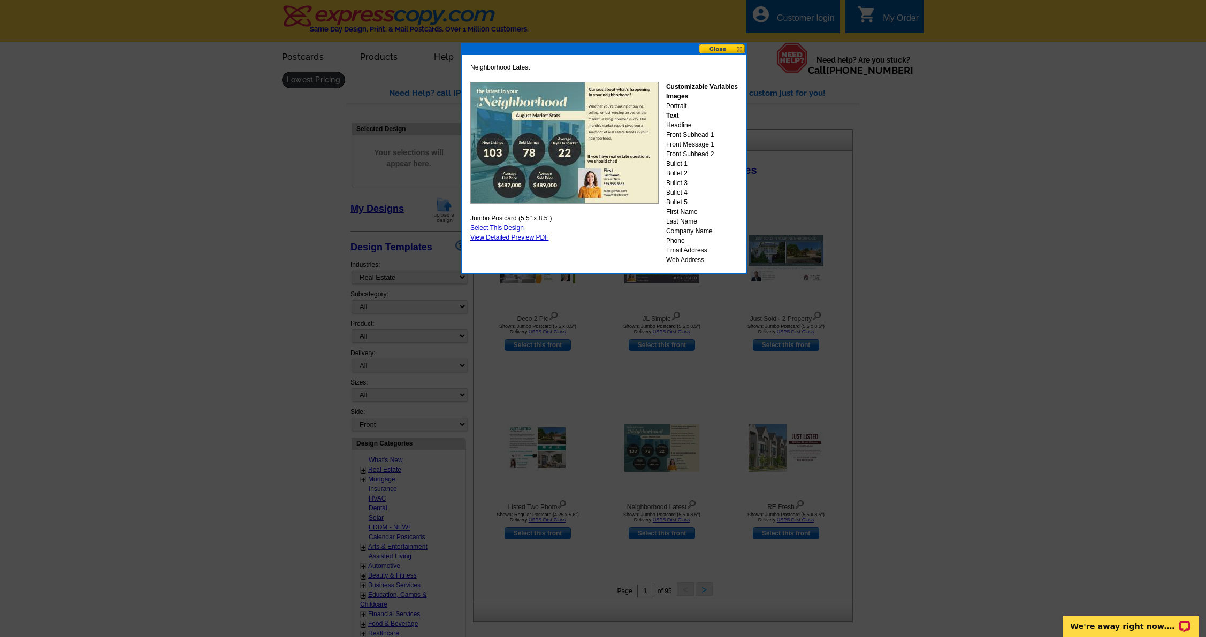  What do you see at coordinates (497, 228) in the screenshot?
I see `a: Select This Design` at bounding box center [497, 228].